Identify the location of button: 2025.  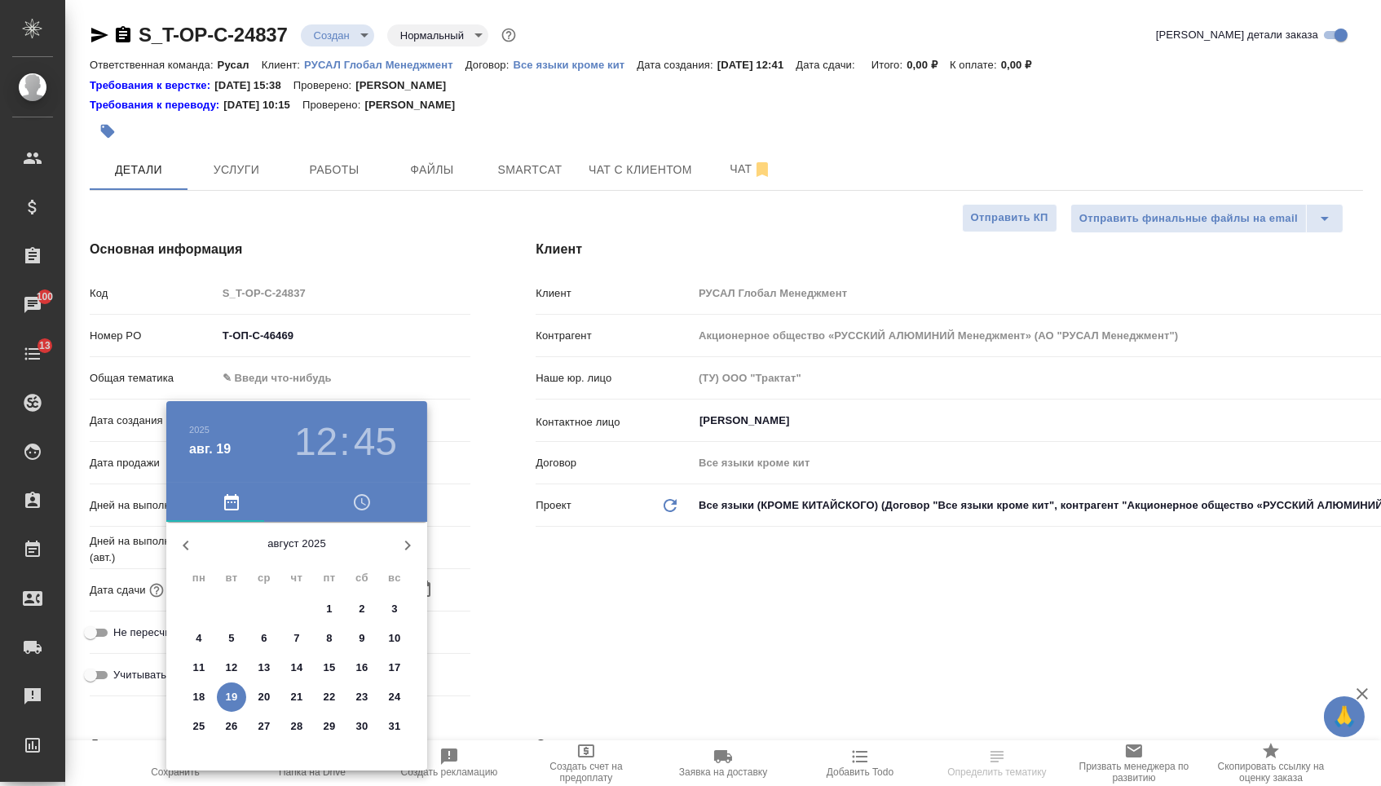
(199, 430).